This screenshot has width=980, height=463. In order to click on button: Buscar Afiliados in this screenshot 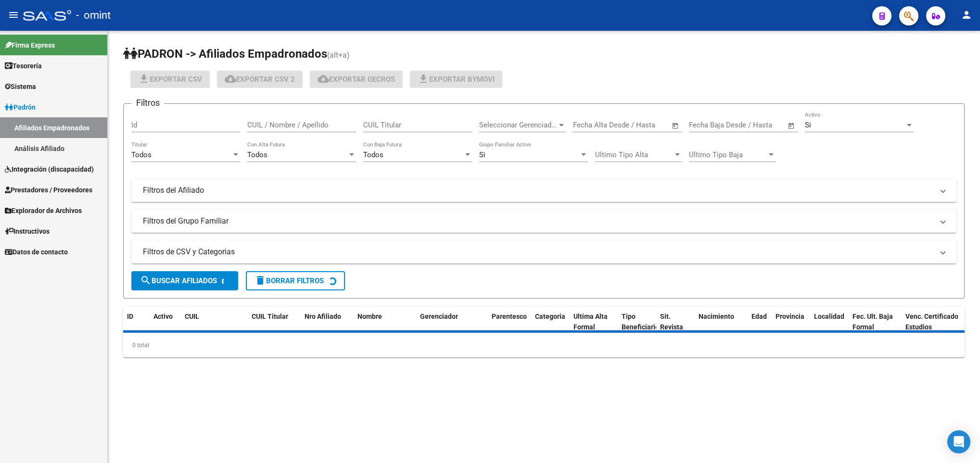, I will do `click(185, 281)`.